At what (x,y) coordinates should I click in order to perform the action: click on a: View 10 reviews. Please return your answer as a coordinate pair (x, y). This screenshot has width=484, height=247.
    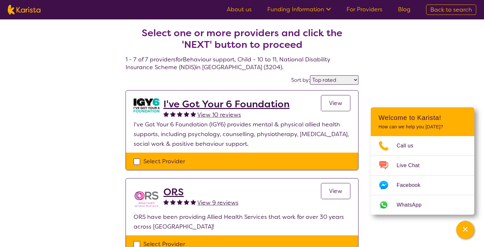
    Looking at the image, I should click on (219, 115).